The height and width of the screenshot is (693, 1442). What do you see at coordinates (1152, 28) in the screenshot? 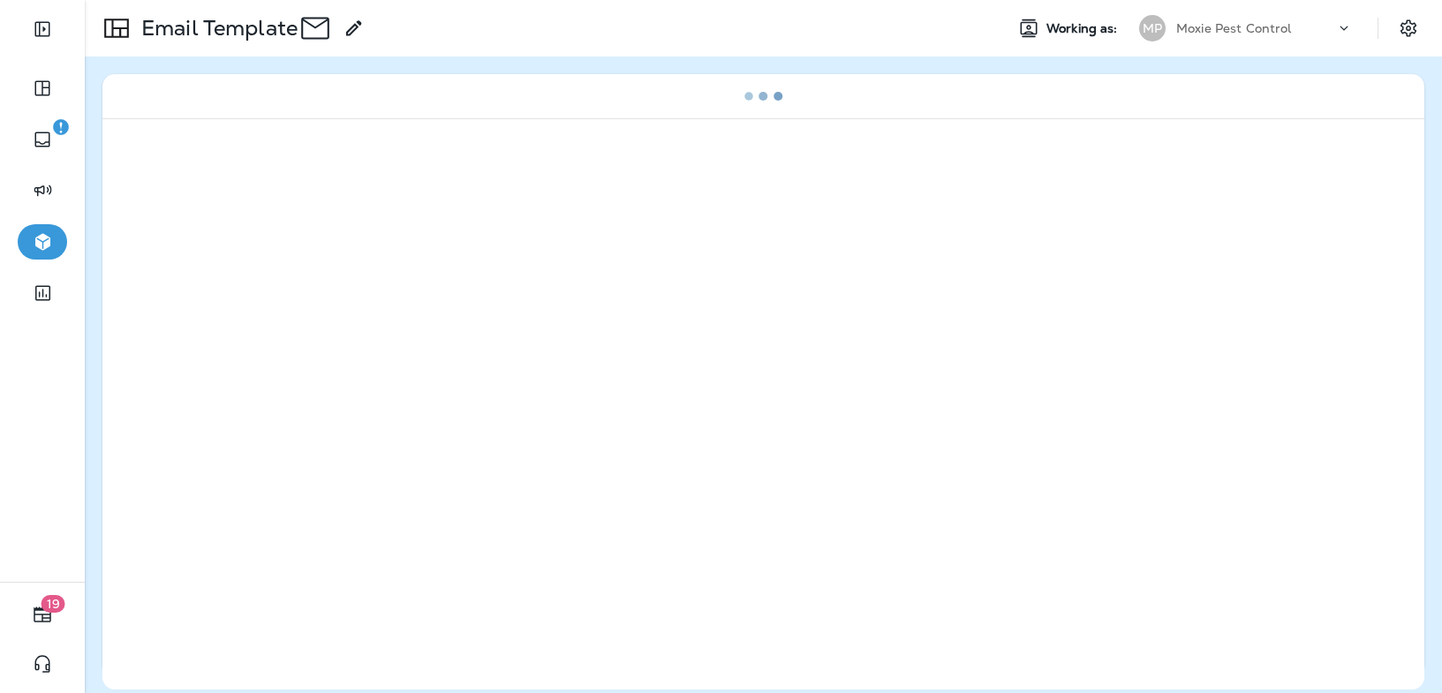
I see `div: MP` at bounding box center [1152, 28].